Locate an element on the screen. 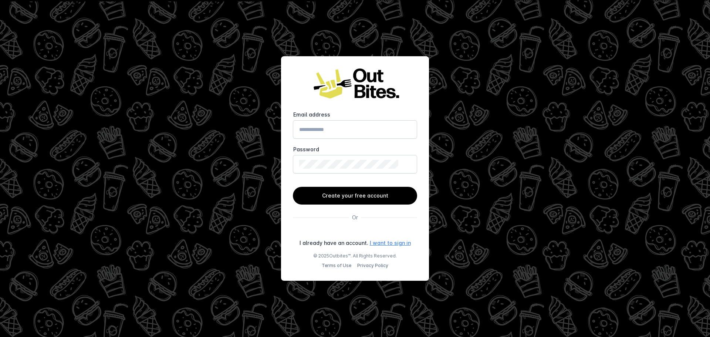  img: Logo image is located at coordinates (355, 84).